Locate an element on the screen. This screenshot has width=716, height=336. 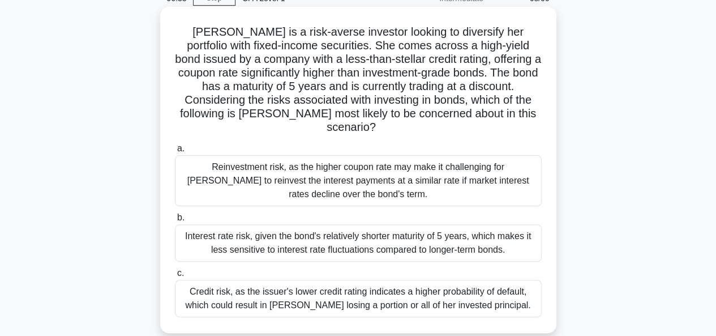
span: b. is located at coordinates (181, 217).